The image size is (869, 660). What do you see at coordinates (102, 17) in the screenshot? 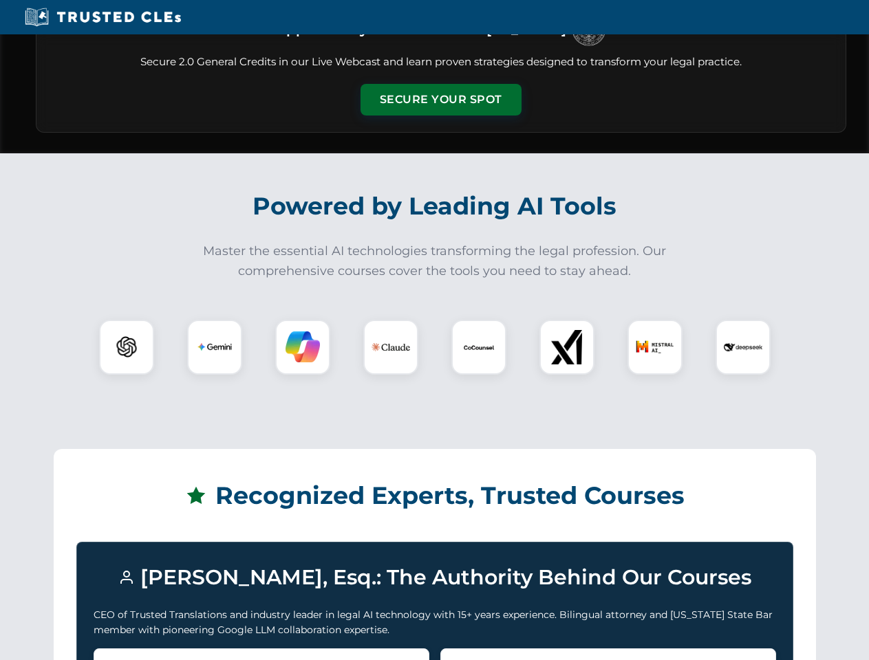
I see `img: Trusted CLEs` at bounding box center [102, 17].